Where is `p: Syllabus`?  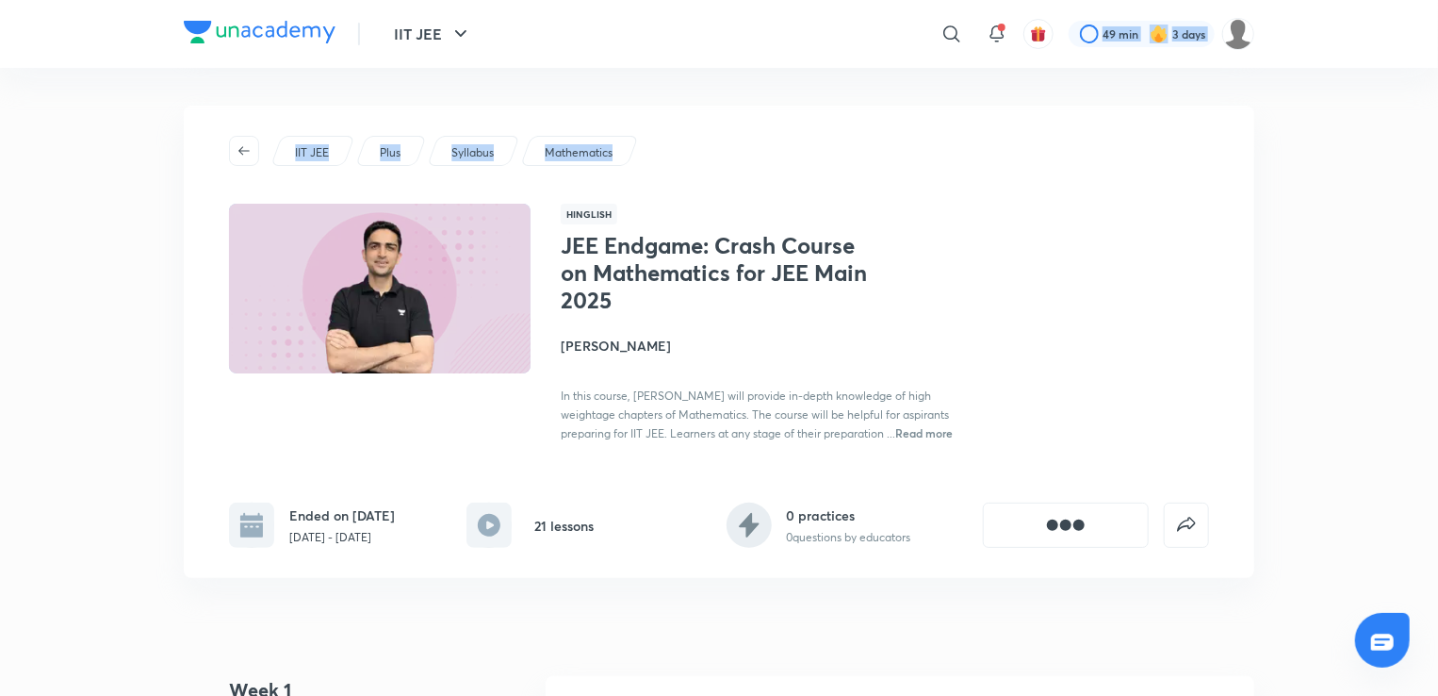 p: Syllabus is located at coordinates (472, 153).